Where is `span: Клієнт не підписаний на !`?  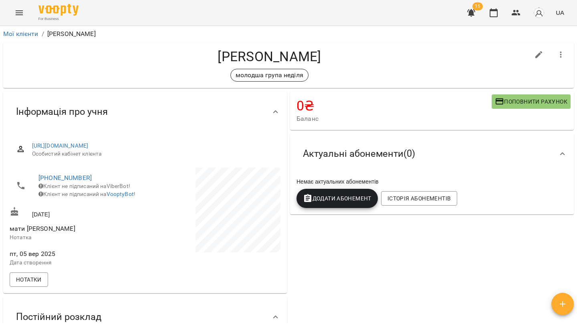
span: Клієнт не підписаний на ! is located at coordinates (87, 194).